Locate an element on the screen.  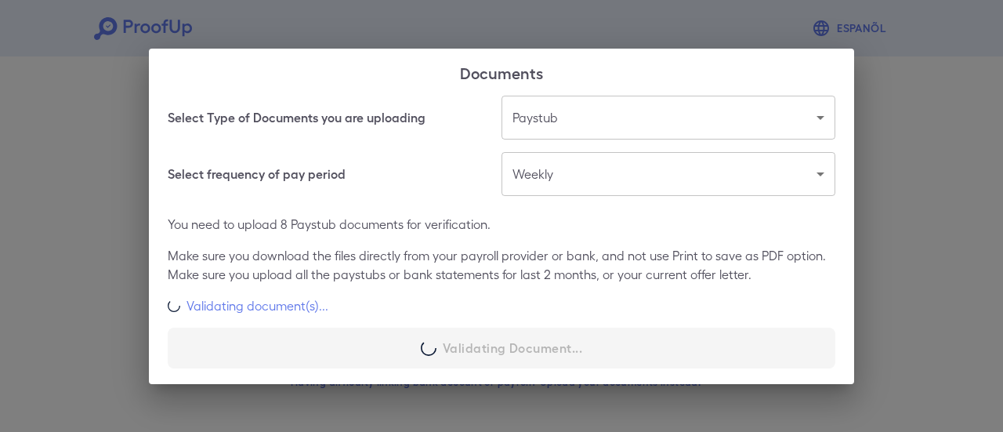
h6: Select frequency of pay period is located at coordinates (256, 174).